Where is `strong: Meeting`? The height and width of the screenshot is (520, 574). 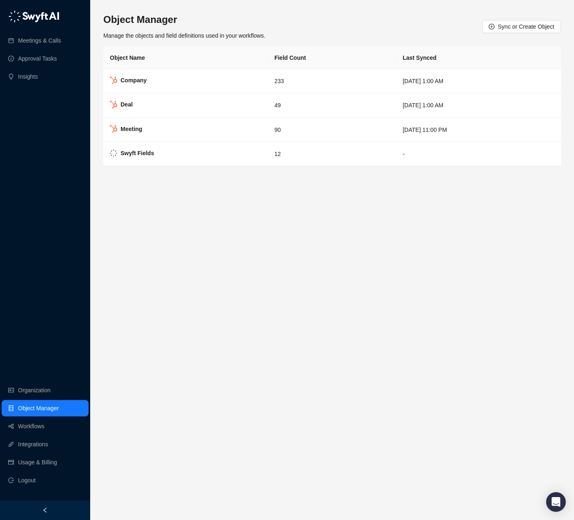 strong: Meeting is located at coordinates (131, 129).